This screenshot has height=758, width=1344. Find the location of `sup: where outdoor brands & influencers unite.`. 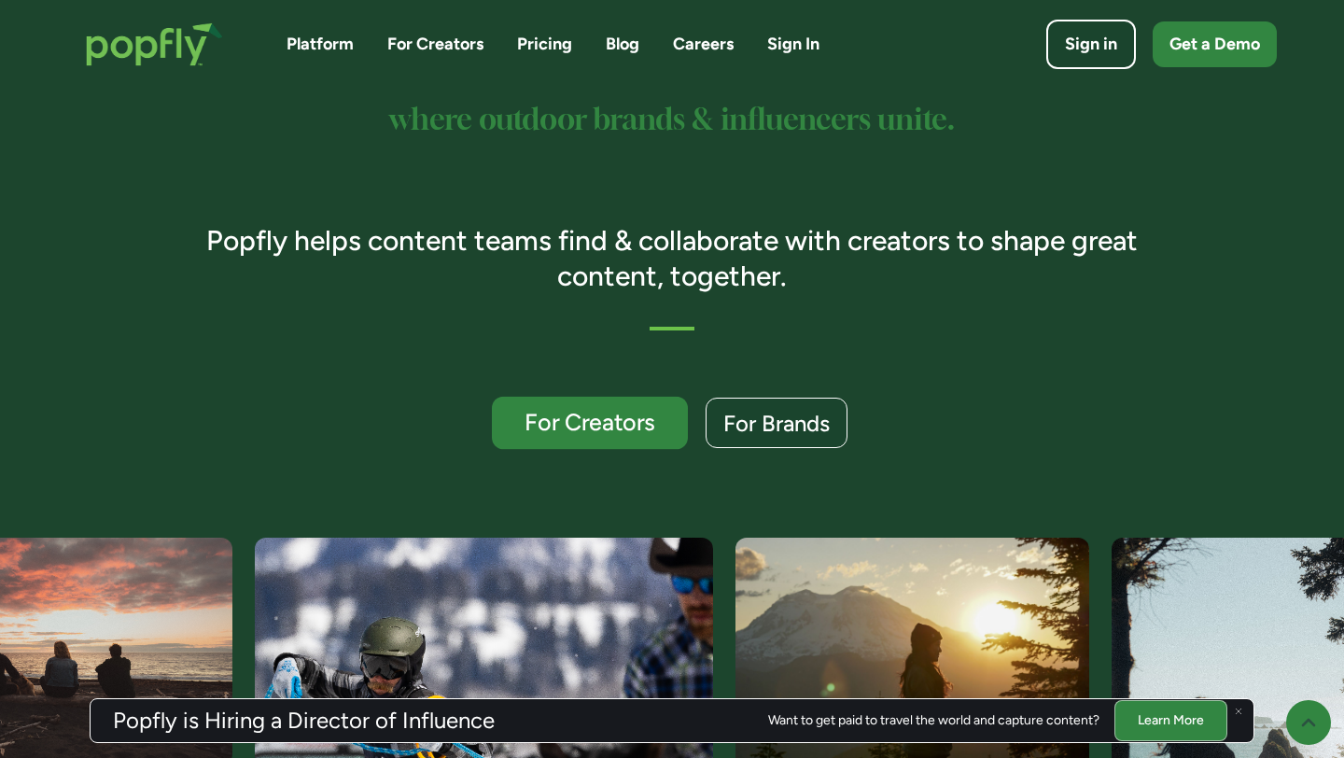

sup: where outdoor brands & influencers unite. is located at coordinates (672, 120).